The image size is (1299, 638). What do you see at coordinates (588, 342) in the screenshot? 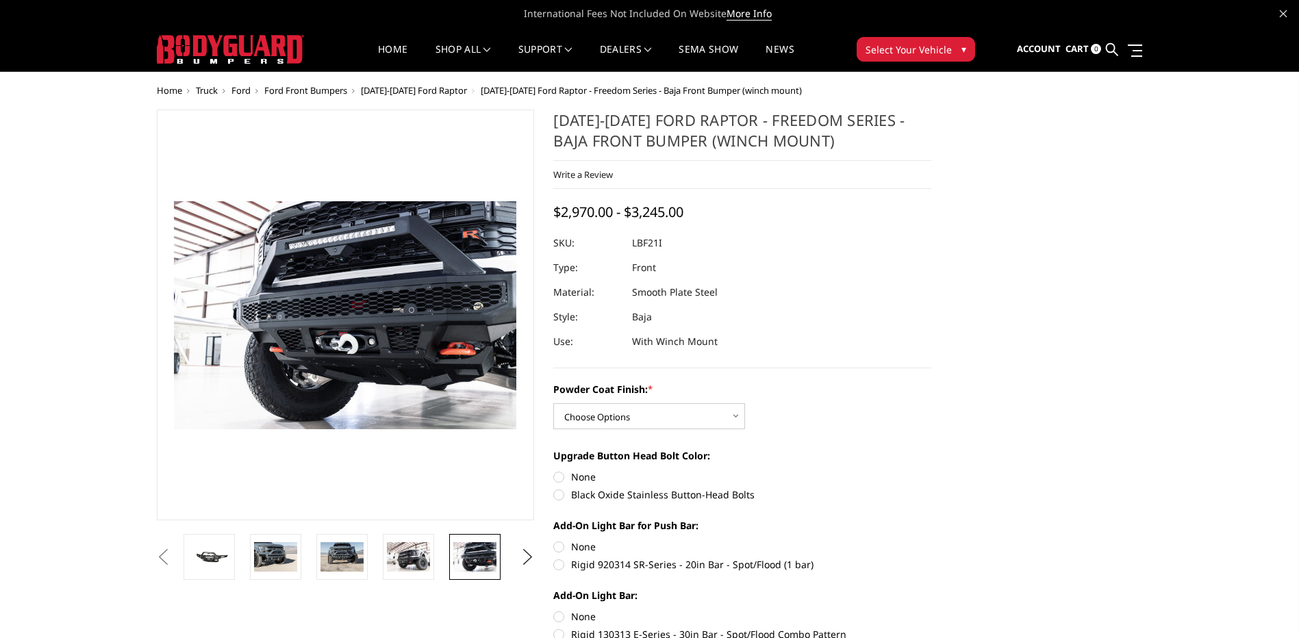
I see `dt: Use:` at bounding box center [588, 342].